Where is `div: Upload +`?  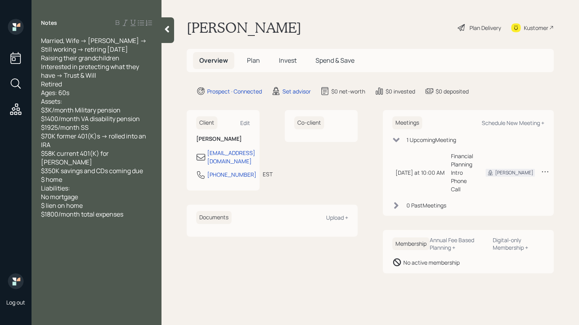 div: Upload + is located at coordinates (337, 217).